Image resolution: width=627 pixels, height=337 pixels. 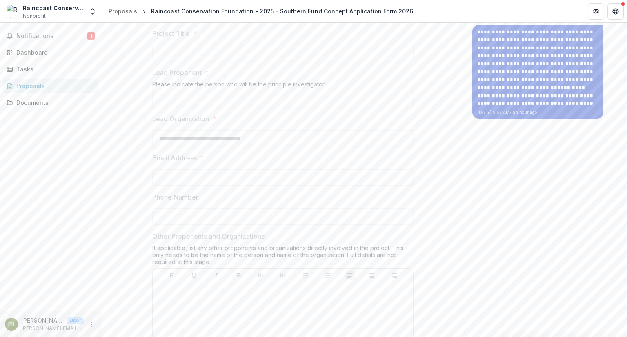 What do you see at coordinates (174, 158) in the screenshot?
I see `p: Email Address` at bounding box center [174, 158].